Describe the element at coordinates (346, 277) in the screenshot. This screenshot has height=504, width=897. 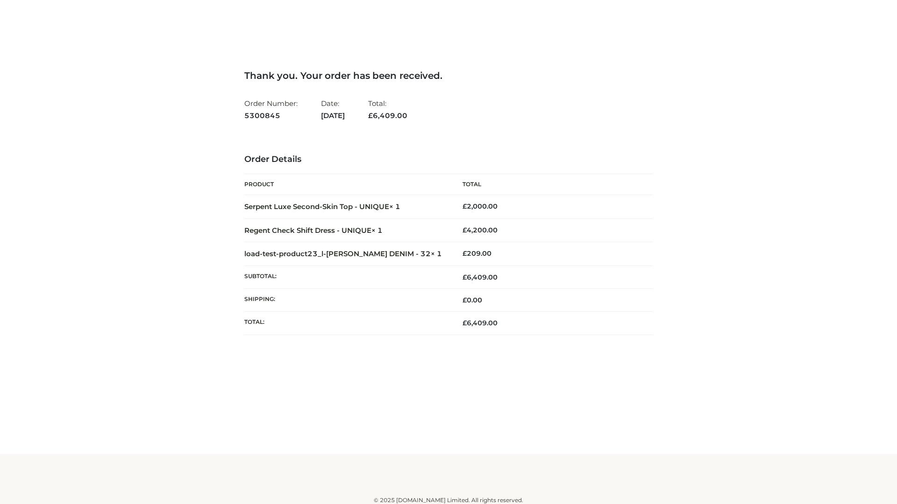
I see `th: Subtotal:` at that location.